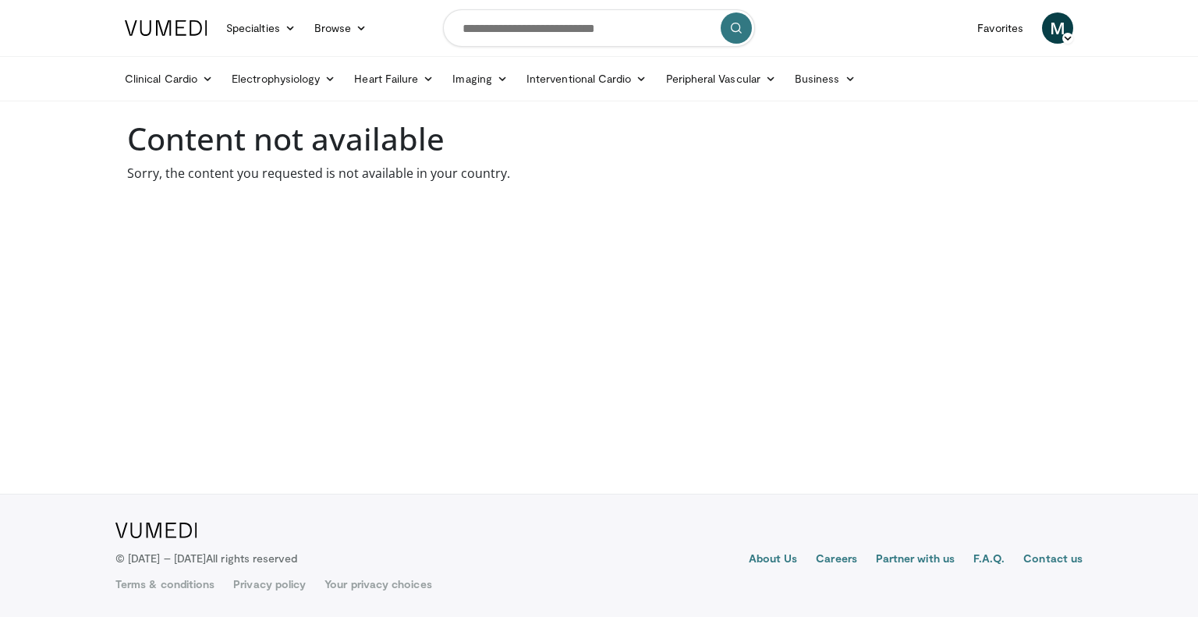 The image size is (1198, 617). Describe the element at coordinates (1058, 28) in the screenshot. I see `a: M` at that location.